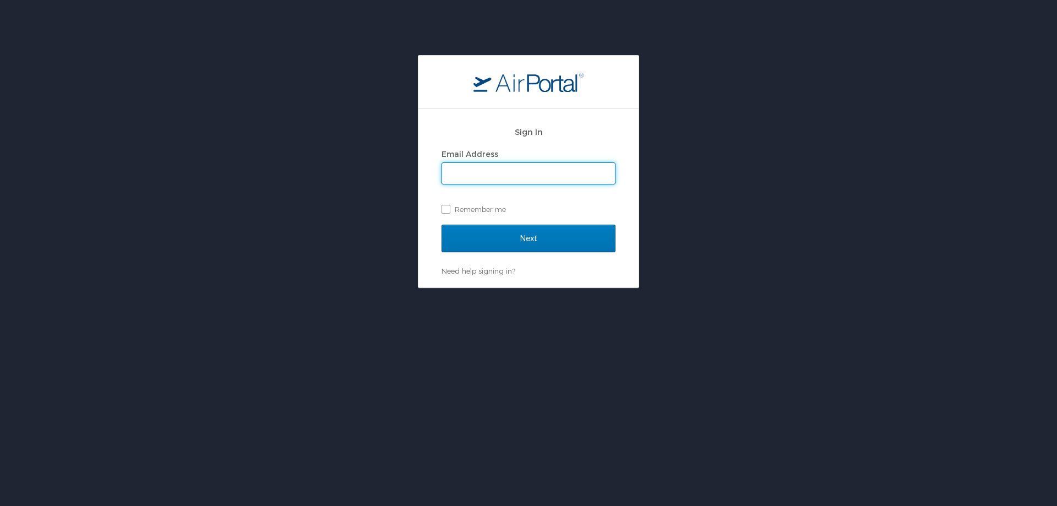 This screenshot has height=506, width=1057. I want to click on img: logo, so click(529, 82).